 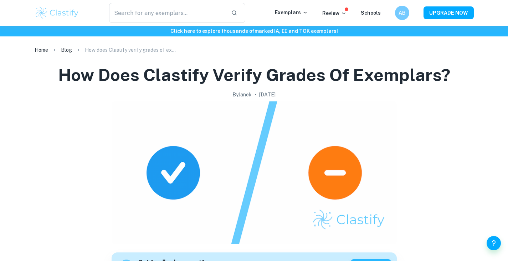 I want to click on a: Home, so click(x=41, y=50).